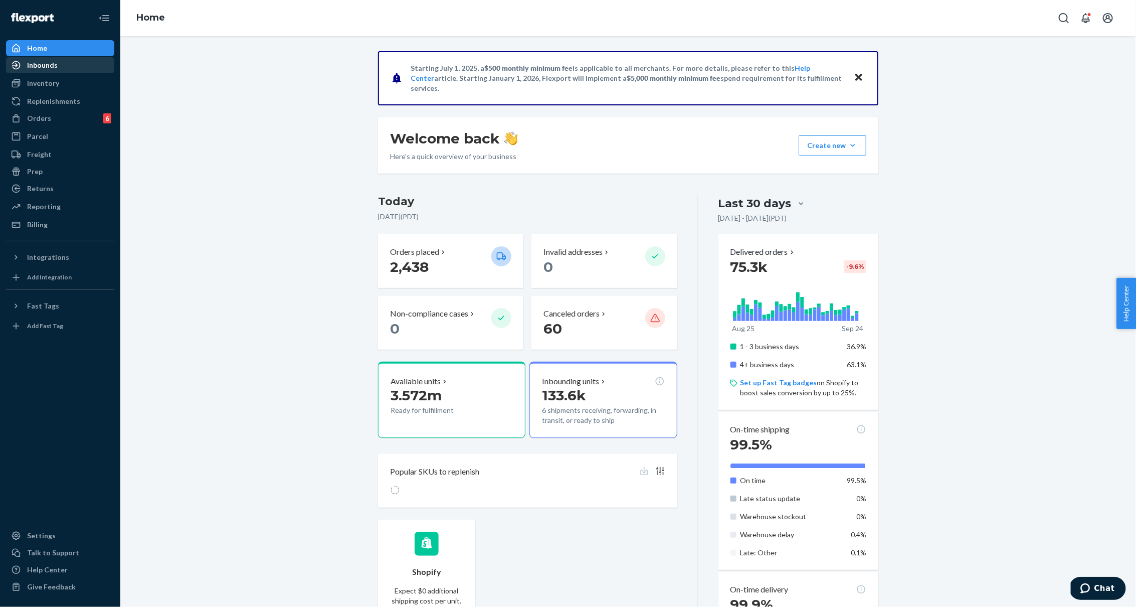 This screenshot has width=1136, height=607. What do you see at coordinates (858, 552) in the screenshot?
I see `span: 0.1%` at bounding box center [858, 552].